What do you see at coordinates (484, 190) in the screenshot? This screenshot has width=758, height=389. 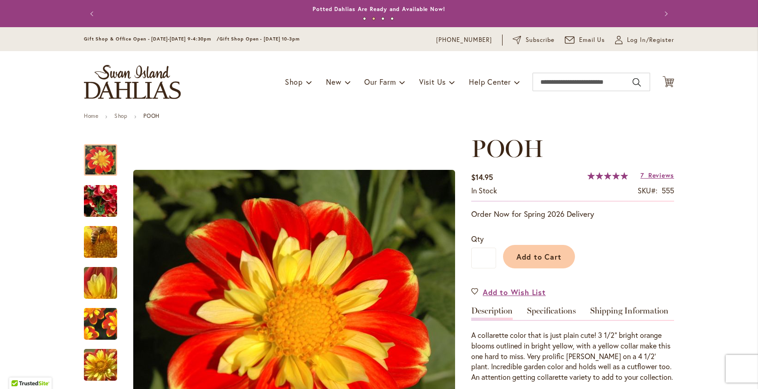 I see `span: In stock` at bounding box center [484, 190].